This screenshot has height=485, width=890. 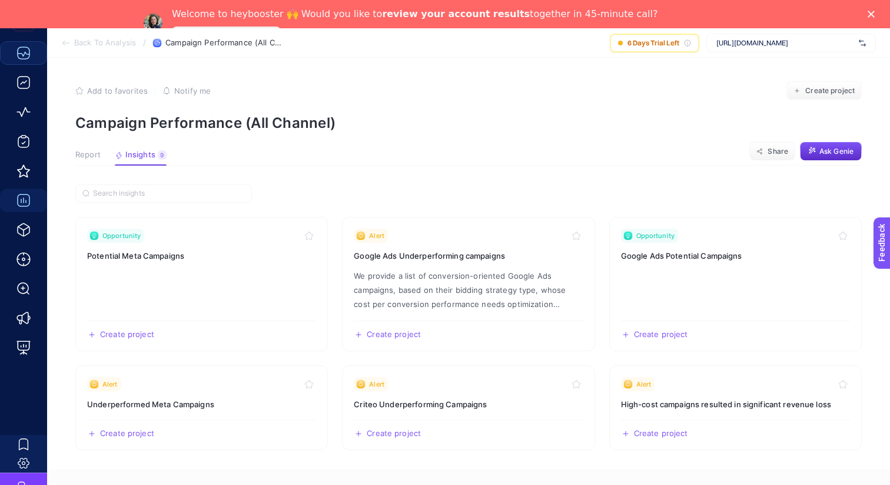 What do you see at coordinates (469, 333) in the screenshot?
I see `section: Insight Packages` at bounding box center [469, 333].